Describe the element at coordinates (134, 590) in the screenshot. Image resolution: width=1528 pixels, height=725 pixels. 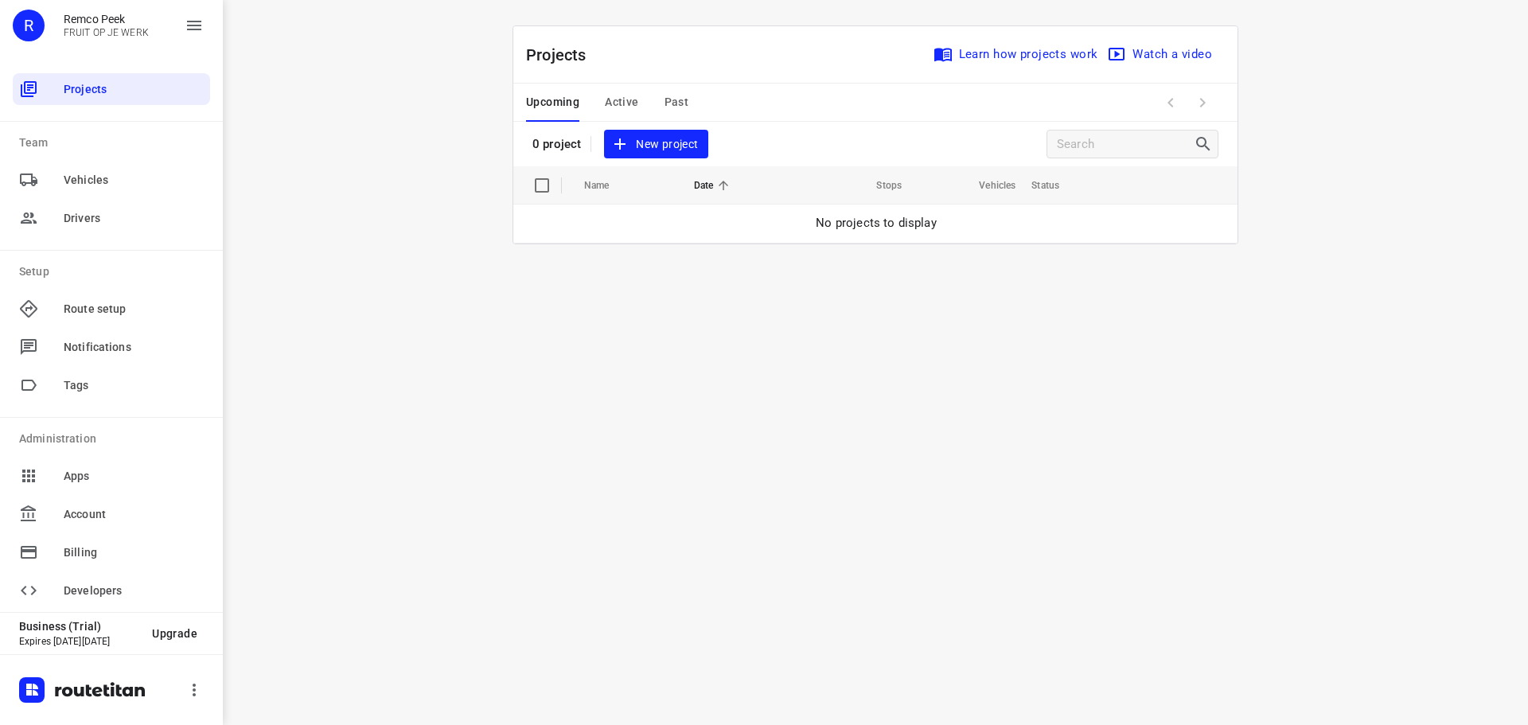
I see `span: Developers` at that location.